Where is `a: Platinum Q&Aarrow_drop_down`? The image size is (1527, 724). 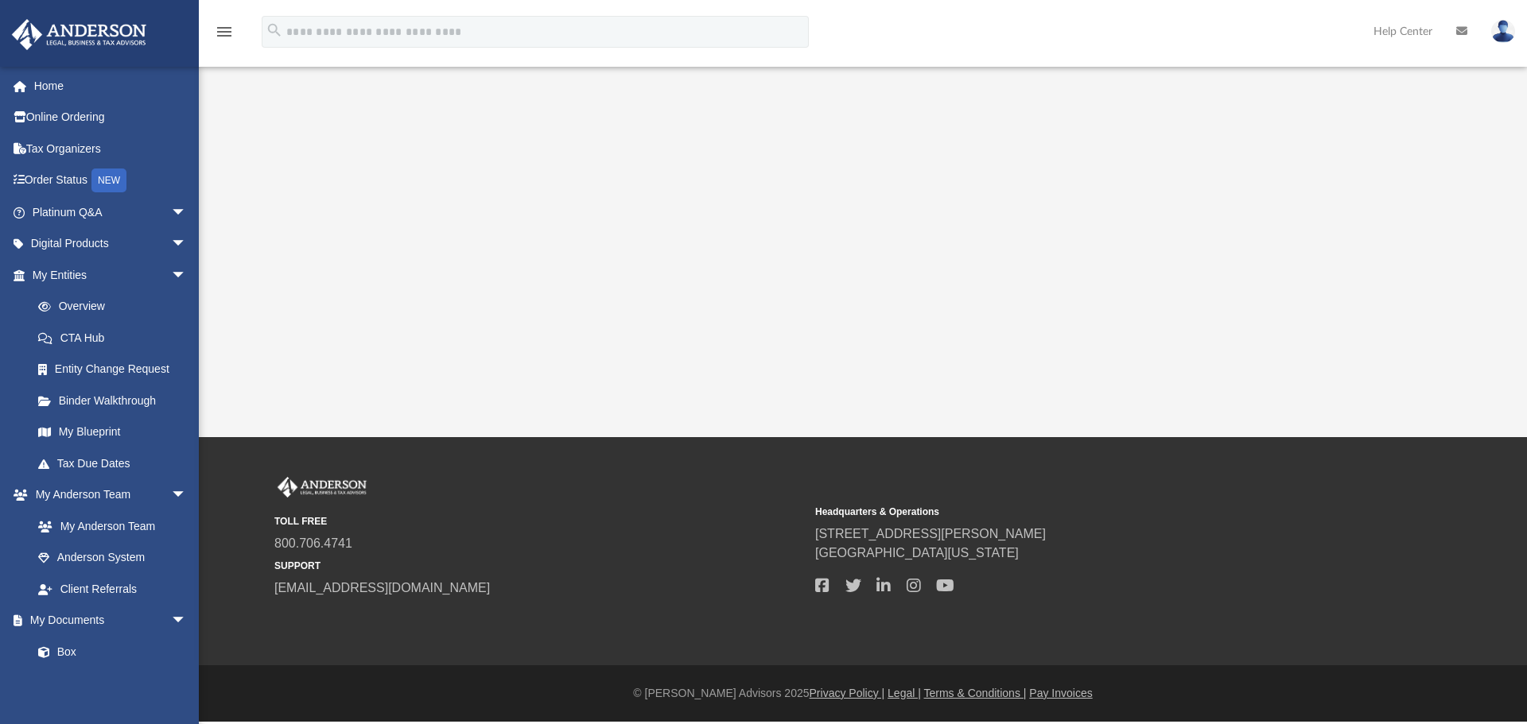
a: Platinum Q&Aarrow_drop_down is located at coordinates (111, 212).